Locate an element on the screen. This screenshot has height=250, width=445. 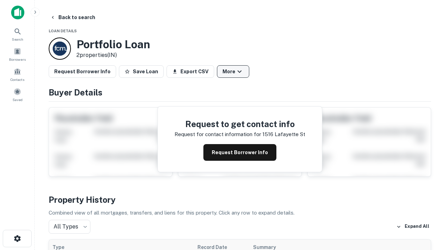
div: Chat Widget is located at coordinates (428, 189).